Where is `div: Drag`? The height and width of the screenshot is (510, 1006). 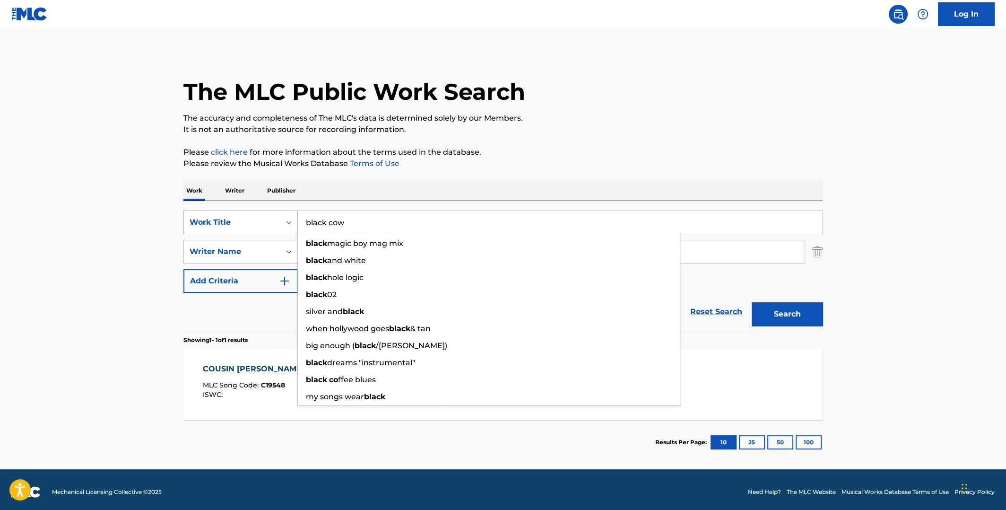 div: Drag is located at coordinates (964, 488).